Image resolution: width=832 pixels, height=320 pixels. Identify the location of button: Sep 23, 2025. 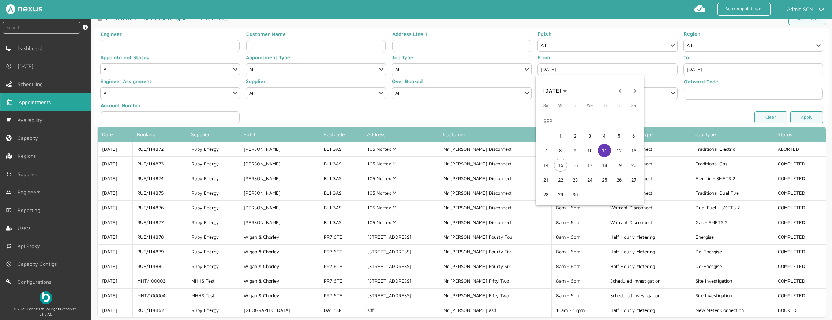
(575, 180).